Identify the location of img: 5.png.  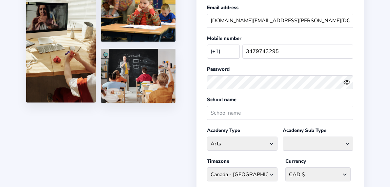
(138, 76).